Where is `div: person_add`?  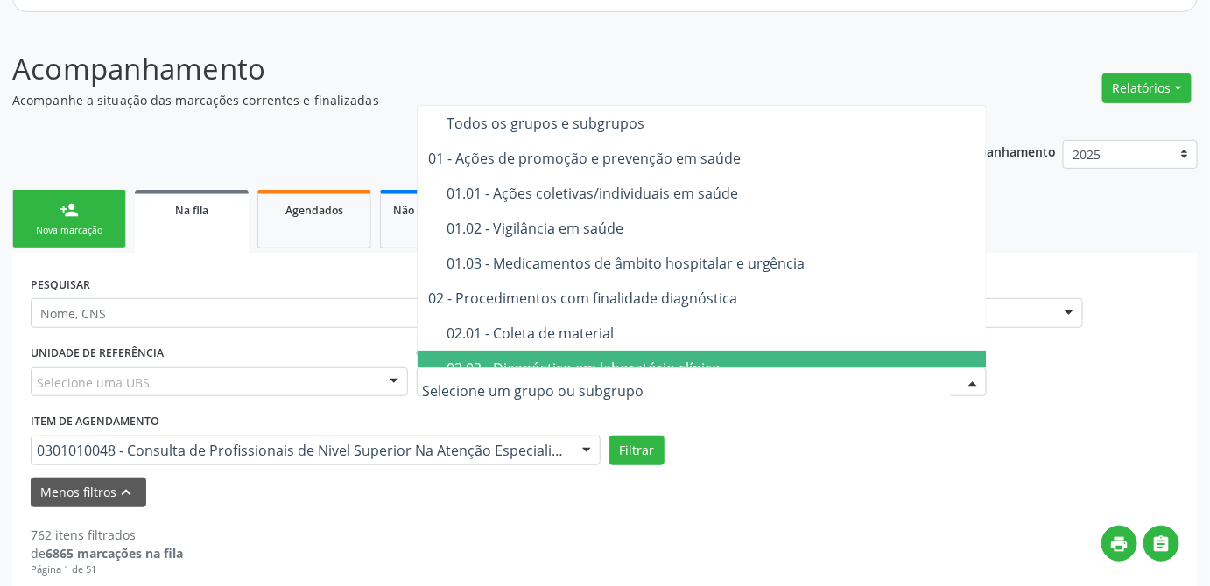
div: person_add is located at coordinates (69, 210).